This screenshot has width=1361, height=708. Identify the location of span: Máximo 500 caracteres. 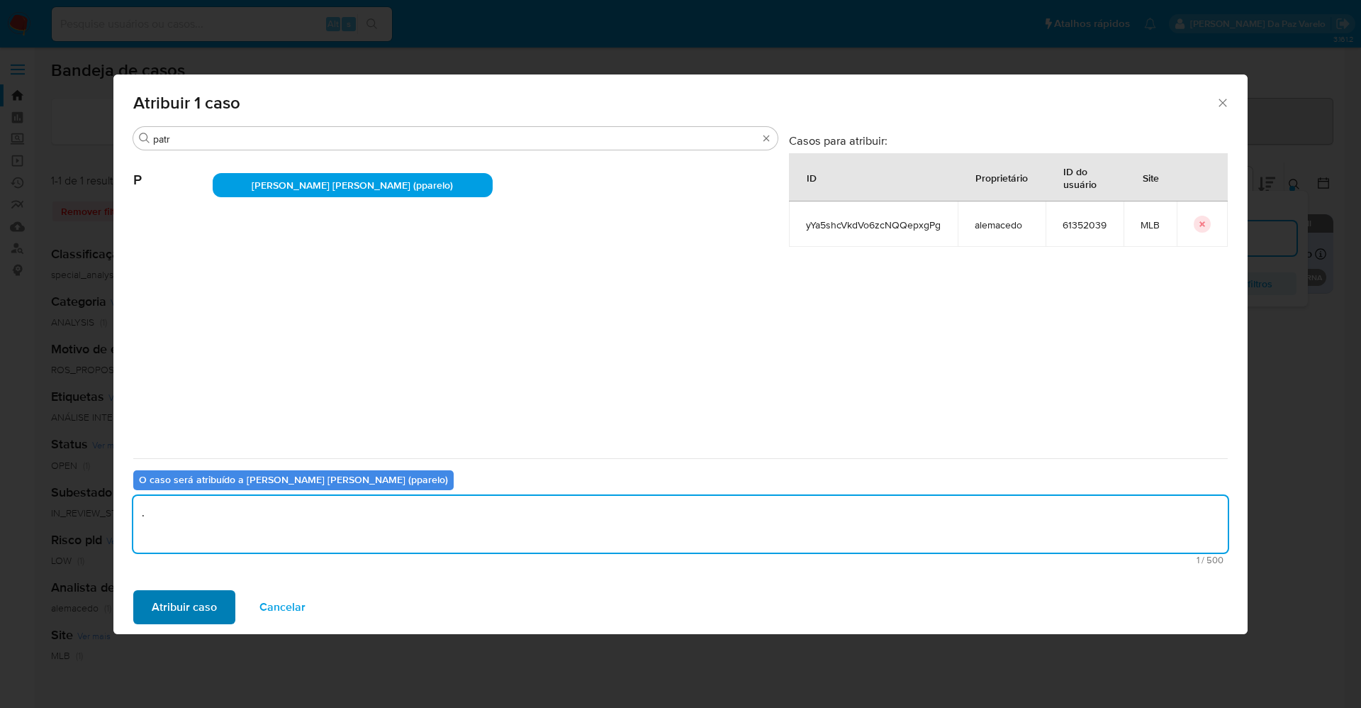
(681, 559).